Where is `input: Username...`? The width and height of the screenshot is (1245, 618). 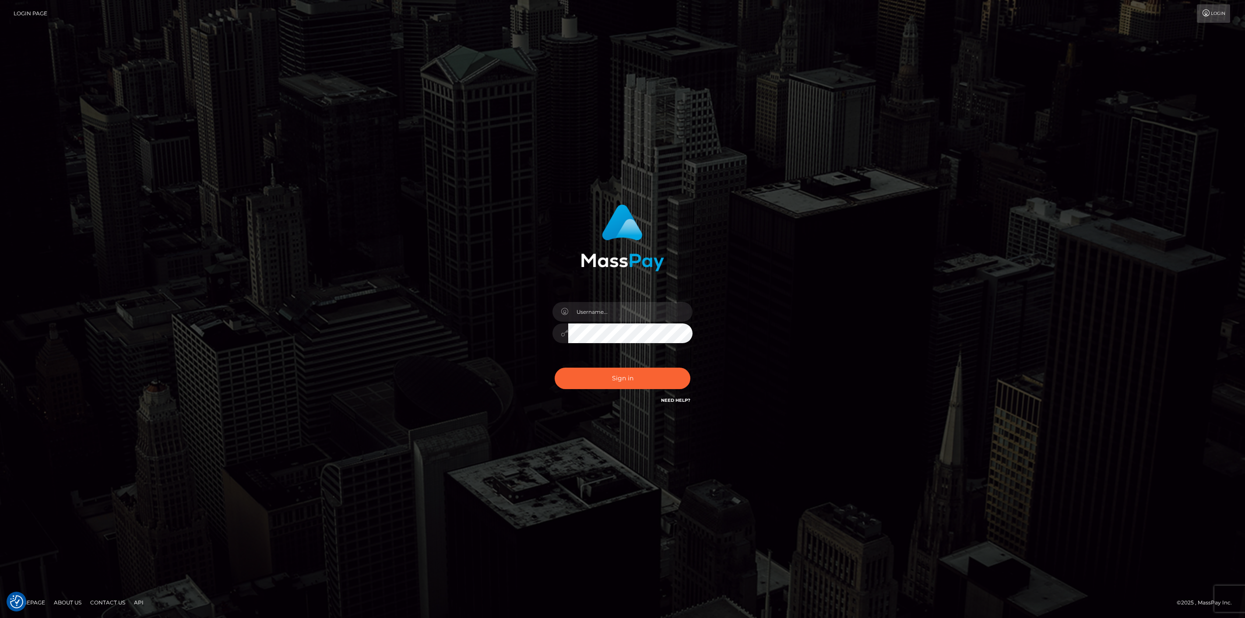 input: Username... is located at coordinates (630, 312).